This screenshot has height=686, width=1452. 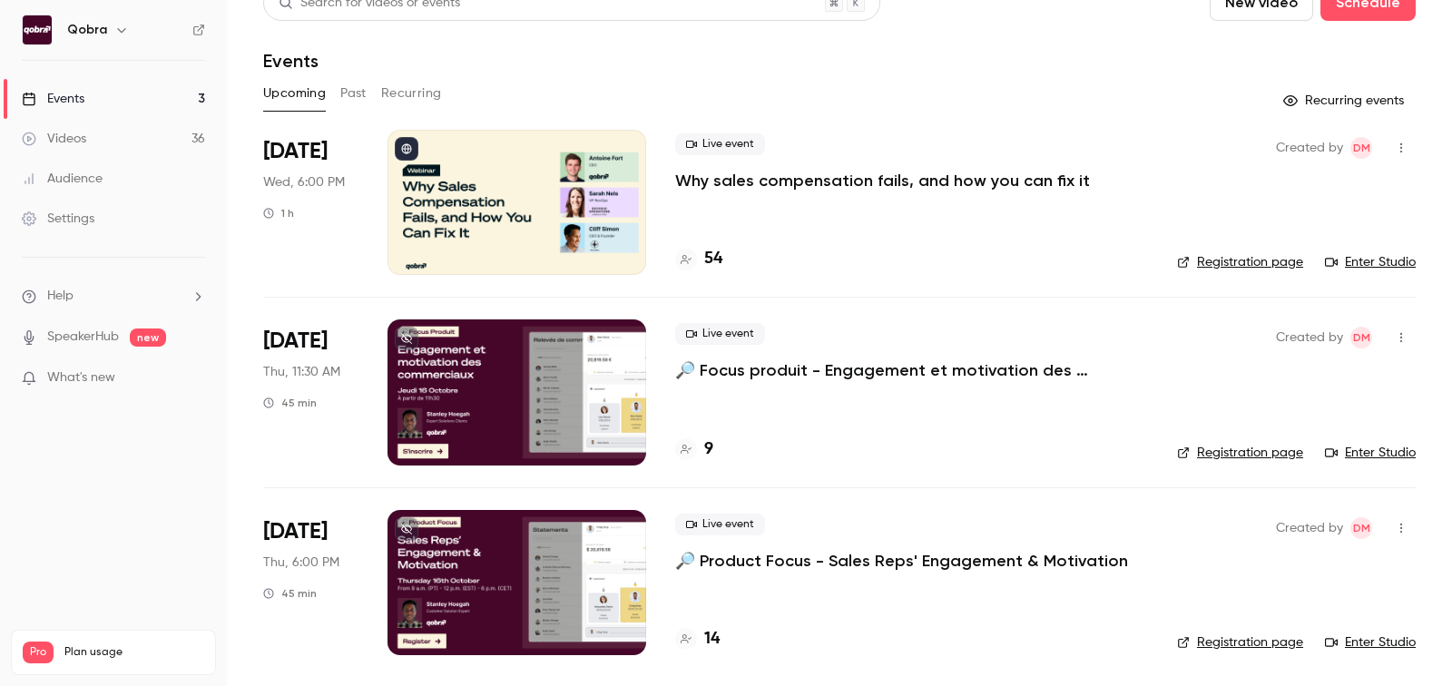 What do you see at coordinates (713, 259) in the screenshot?
I see `h4: 54` at bounding box center [713, 259].